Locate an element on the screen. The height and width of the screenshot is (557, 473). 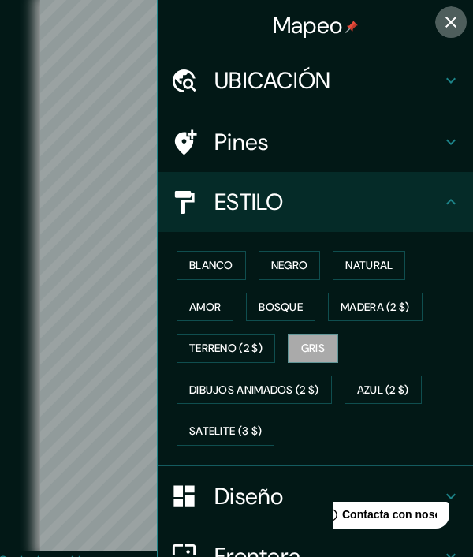
h4: UBICACIÓN is located at coordinates (328, 80).